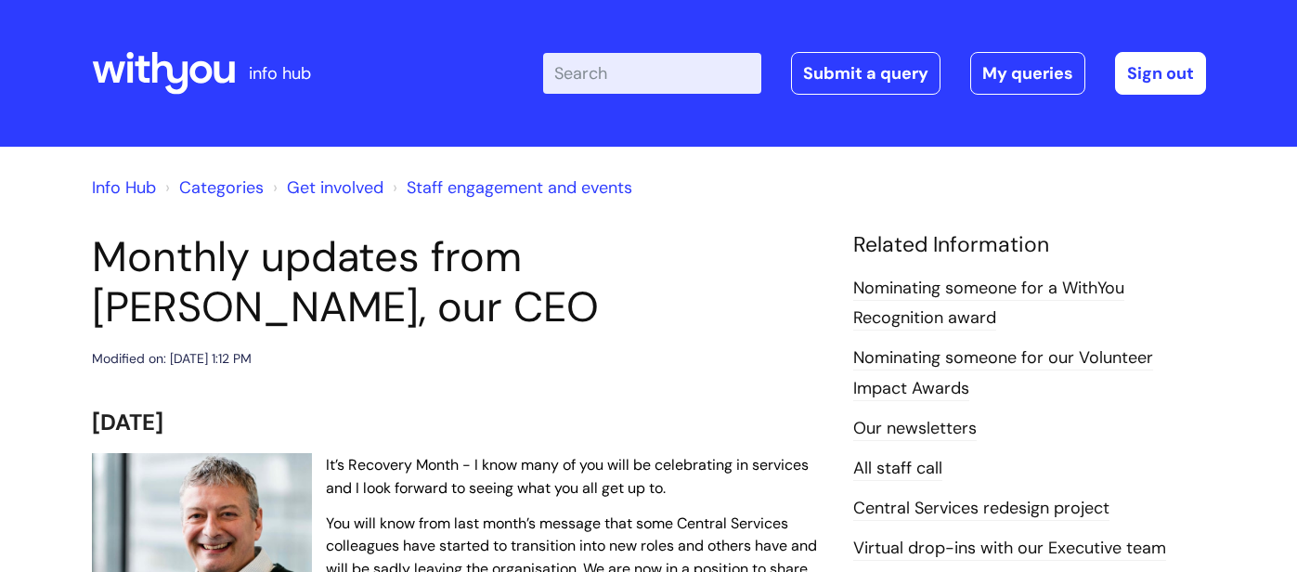 The width and height of the screenshot is (1297, 572). What do you see at coordinates (335, 188) in the screenshot?
I see `a: Get involved` at bounding box center [335, 188].